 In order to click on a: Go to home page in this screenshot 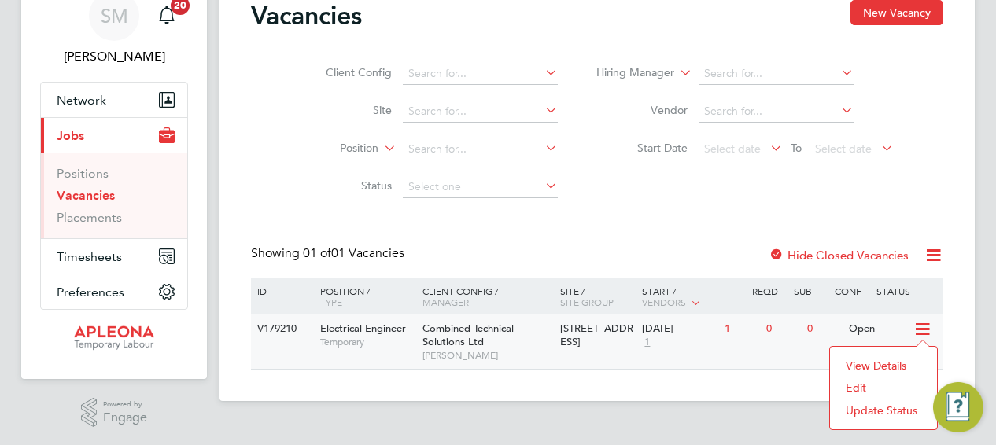, I will do `click(114, 338)`.